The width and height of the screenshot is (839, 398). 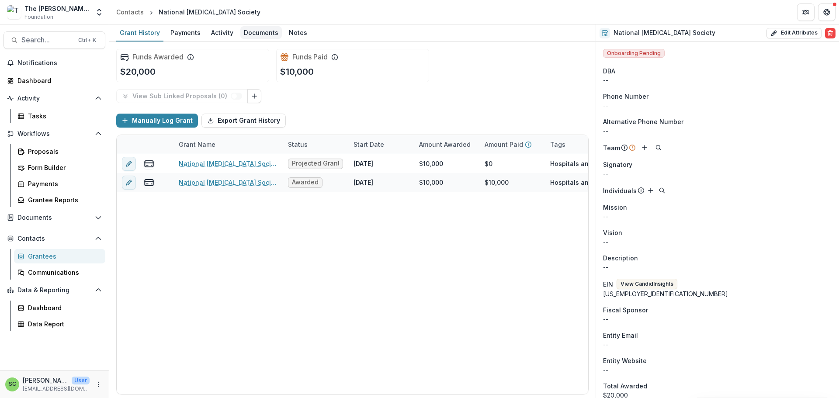 What do you see at coordinates (261, 33) in the screenshot?
I see `a: Documents` at bounding box center [261, 33].